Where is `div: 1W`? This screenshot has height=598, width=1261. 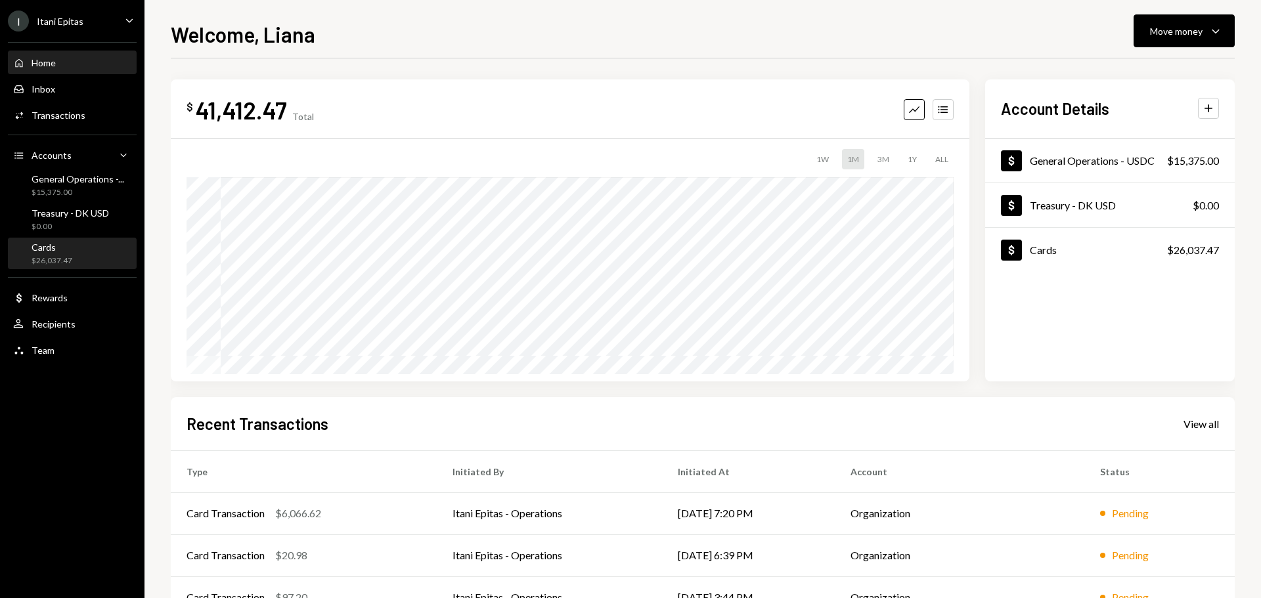
div: 1W is located at coordinates (823, 159).